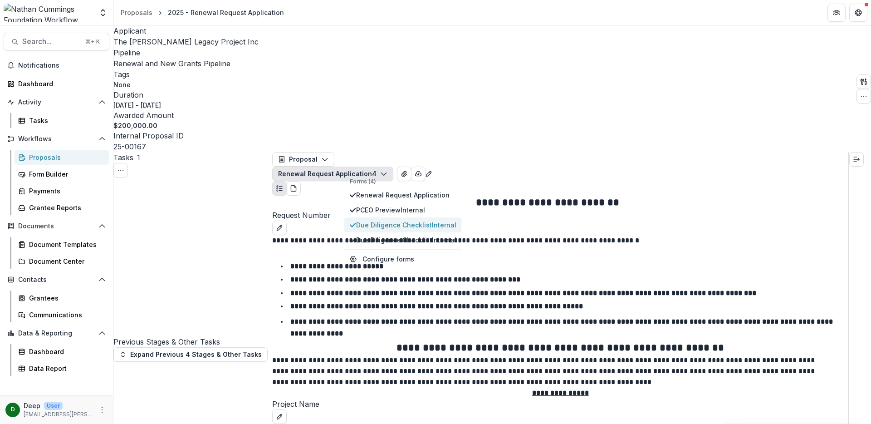 The height and width of the screenshot is (424, 871). I want to click on p: Renewal and New Grants Pipeline, so click(172, 64).